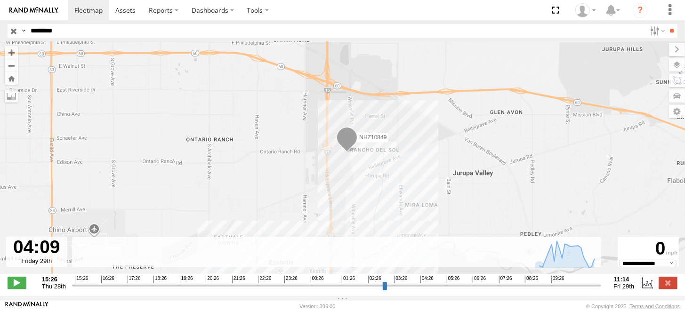 The height and width of the screenshot is (311, 685). What do you see at coordinates (479, 280) in the screenshot?
I see `span: 06:26` at bounding box center [479, 280].